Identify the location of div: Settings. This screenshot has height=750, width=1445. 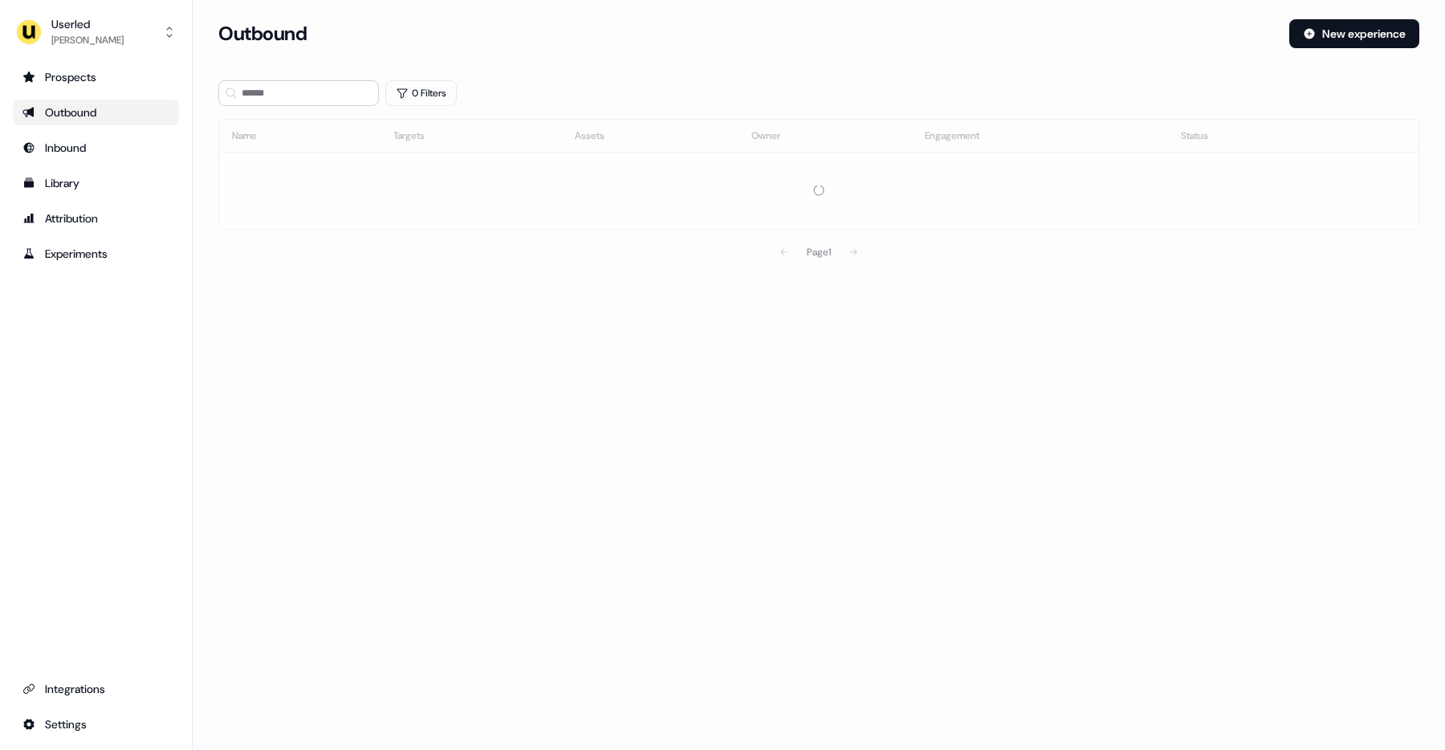
(96, 724).